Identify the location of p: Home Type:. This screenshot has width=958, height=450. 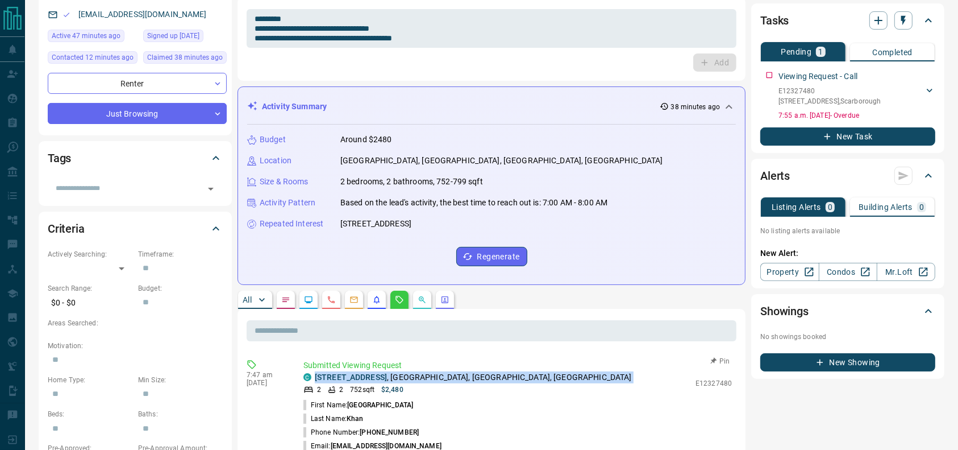
(90, 380).